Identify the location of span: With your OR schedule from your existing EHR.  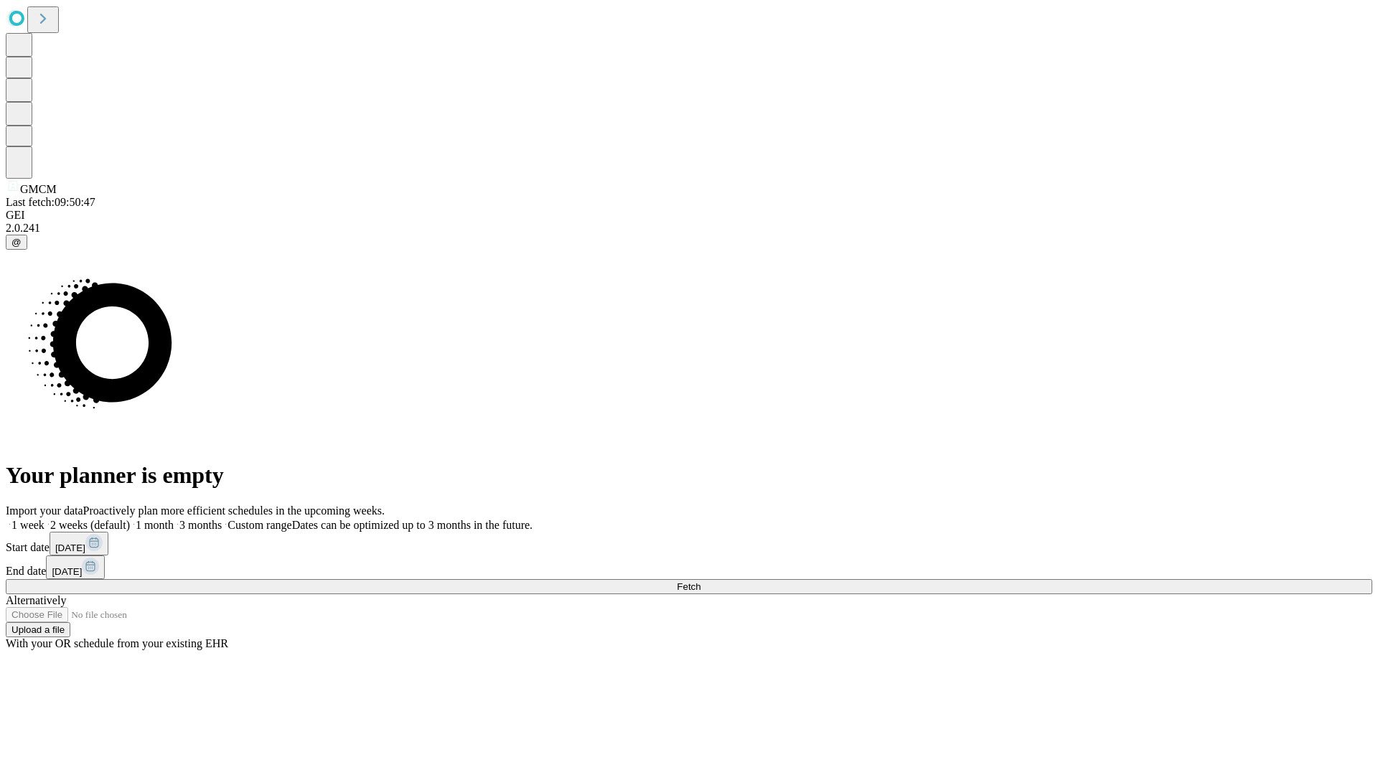
(117, 643).